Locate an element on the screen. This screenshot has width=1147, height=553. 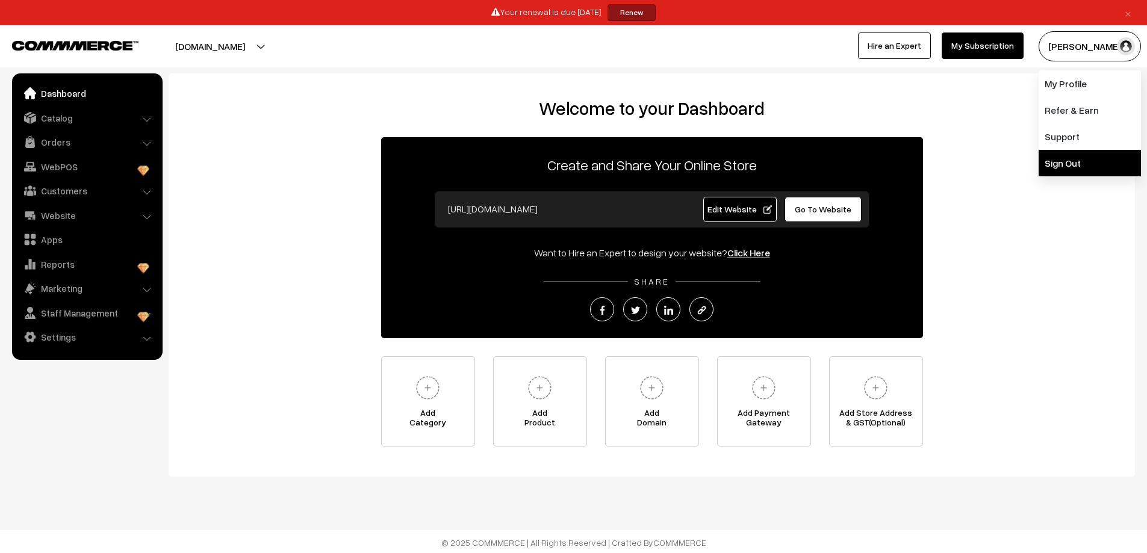
a: Click Here is located at coordinates (749, 253).